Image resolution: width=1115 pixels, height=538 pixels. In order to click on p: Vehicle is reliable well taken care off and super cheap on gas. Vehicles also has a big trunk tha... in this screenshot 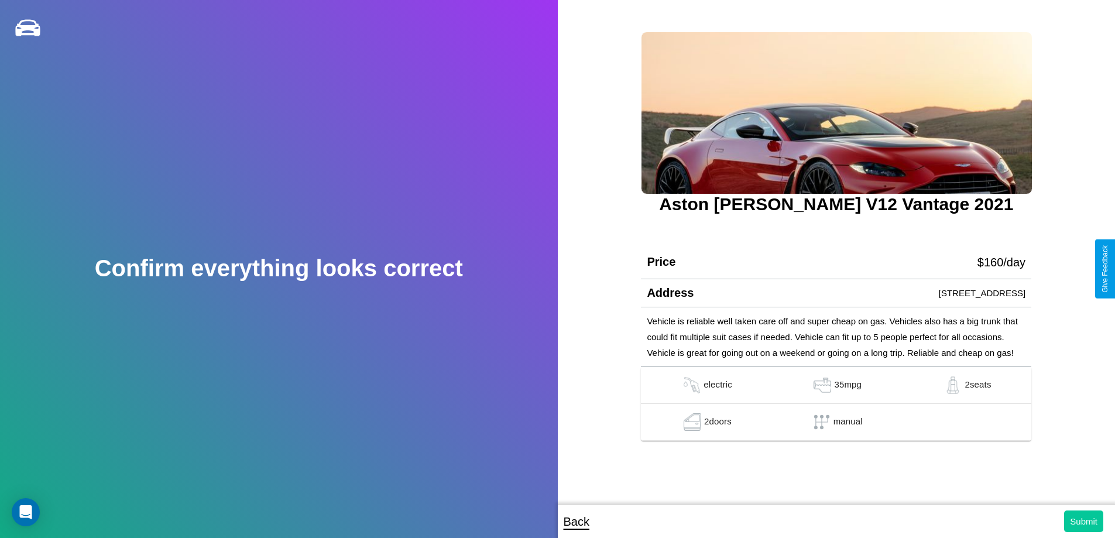, I will do `click(836, 337)`.